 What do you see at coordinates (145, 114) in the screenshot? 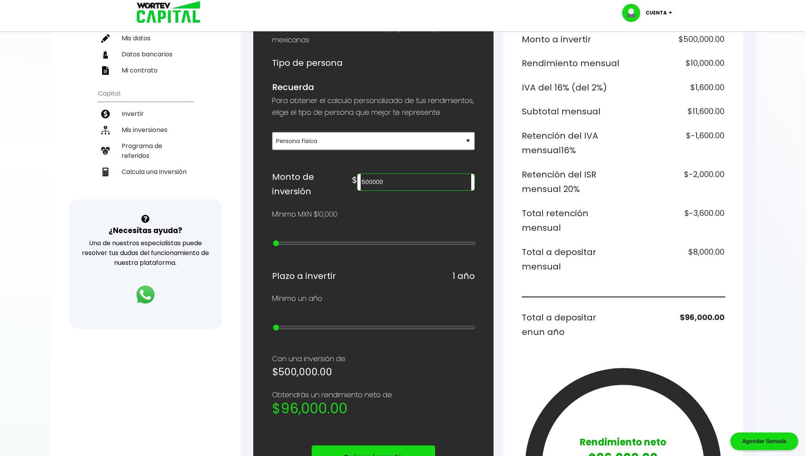
I see `a: Invertir` at bounding box center [145, 114].